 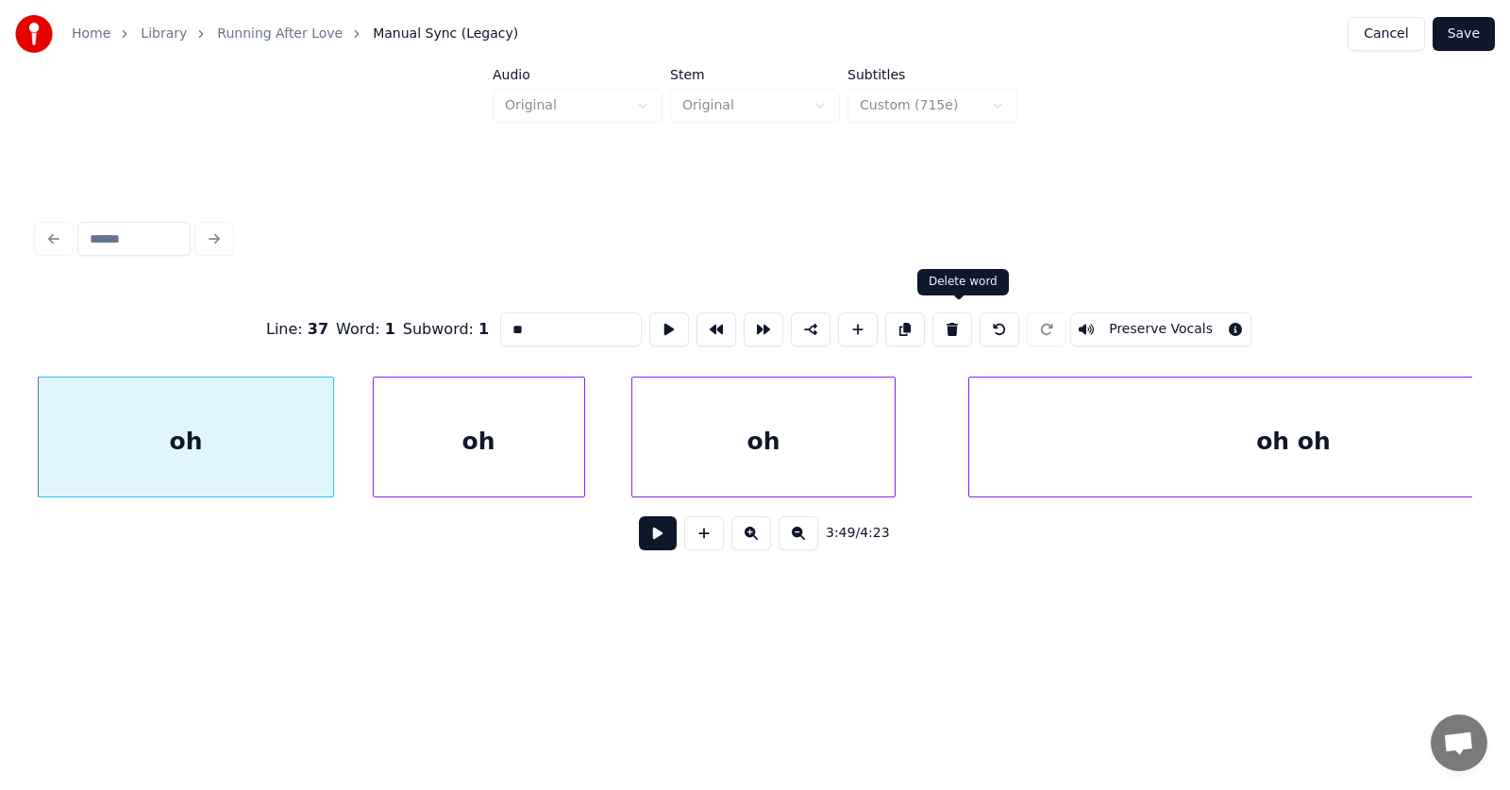 I want to click on button: Save, so click(x=1464, y=34).